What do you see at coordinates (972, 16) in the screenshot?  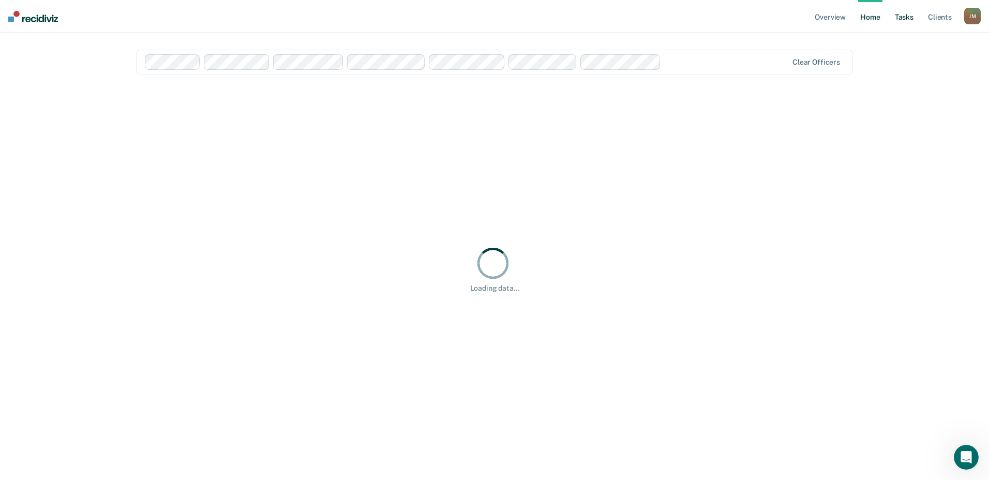 I see `div: J M` at bounding box center [972, 16].